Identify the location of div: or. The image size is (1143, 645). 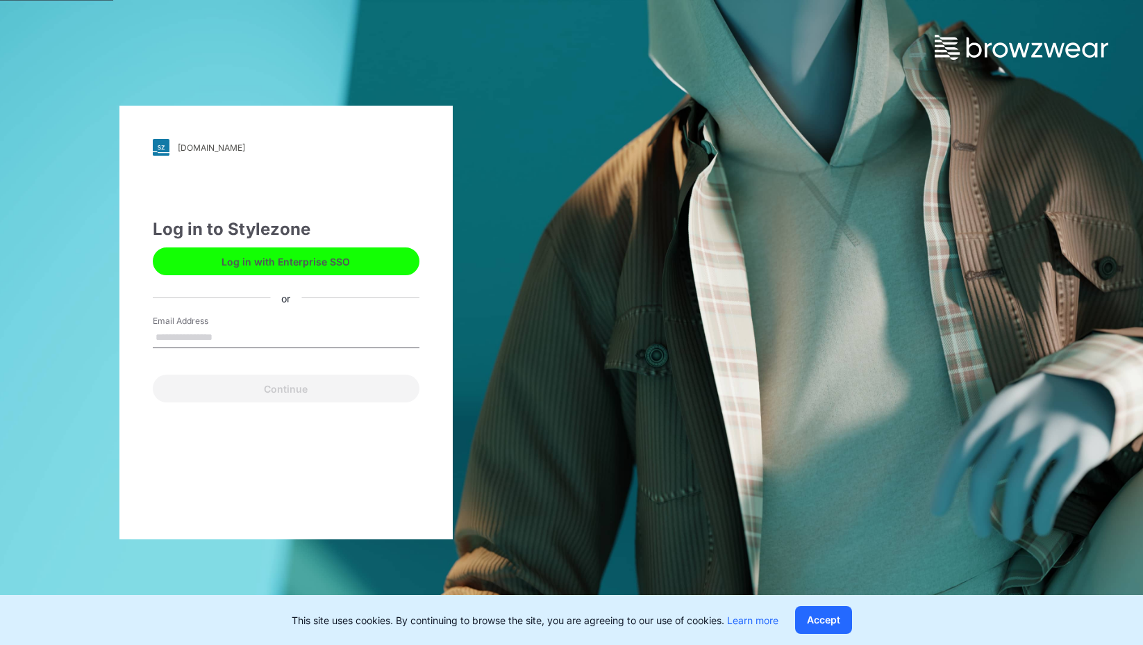
(285, 297).